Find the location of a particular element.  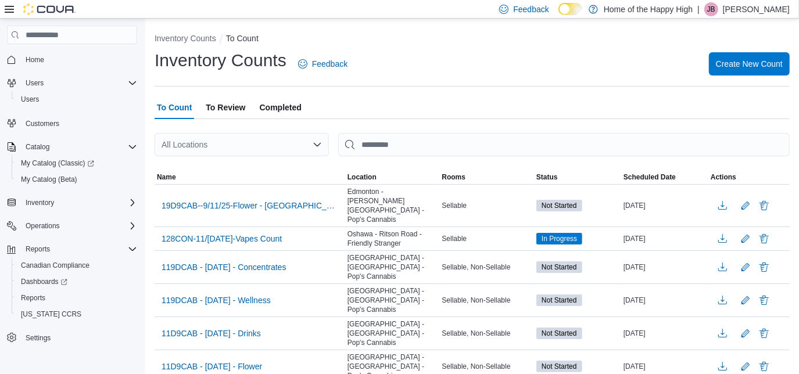

span: Create New Count is located at coordinates (749, 64).